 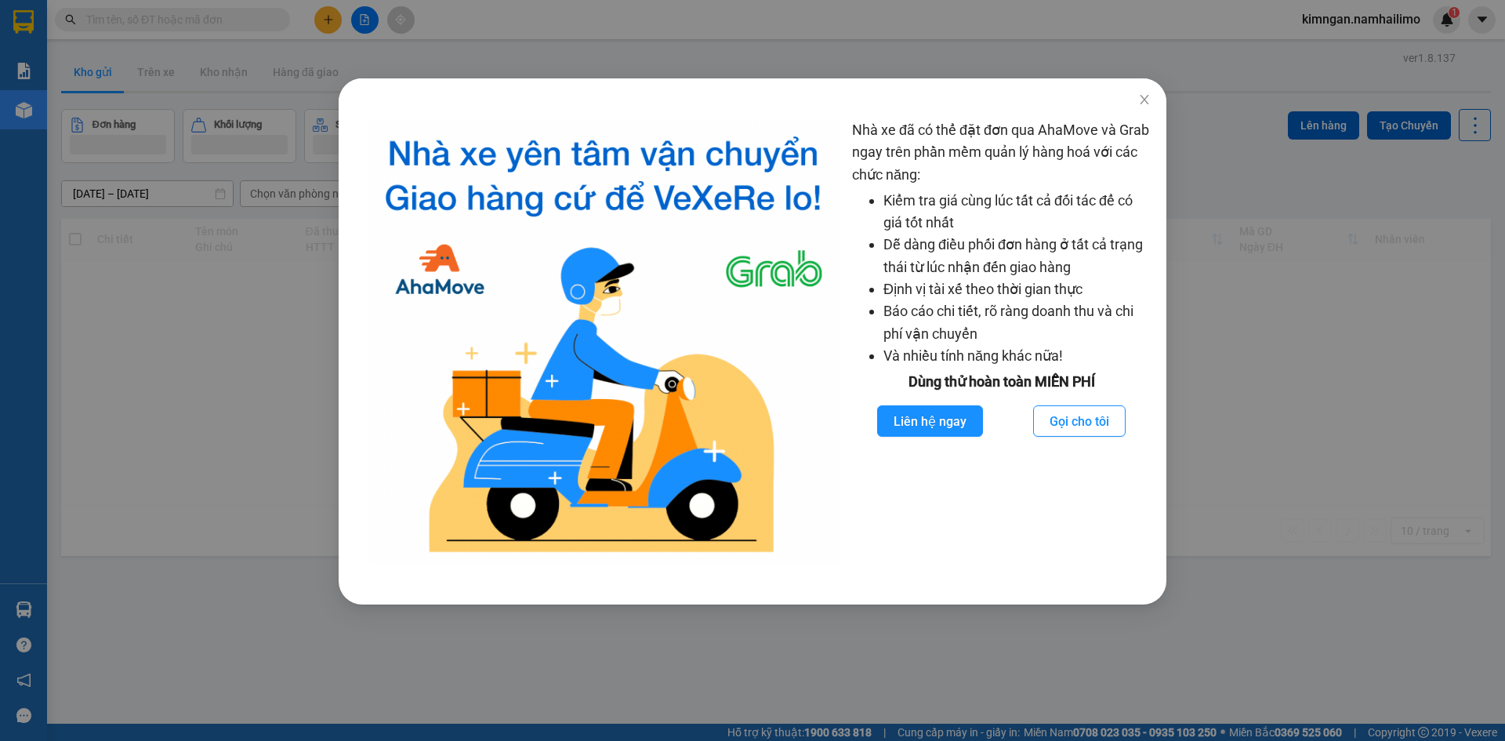 I want to click on li: Và nhiều tính năng khác nữa!, so click(x=1017, y=356).